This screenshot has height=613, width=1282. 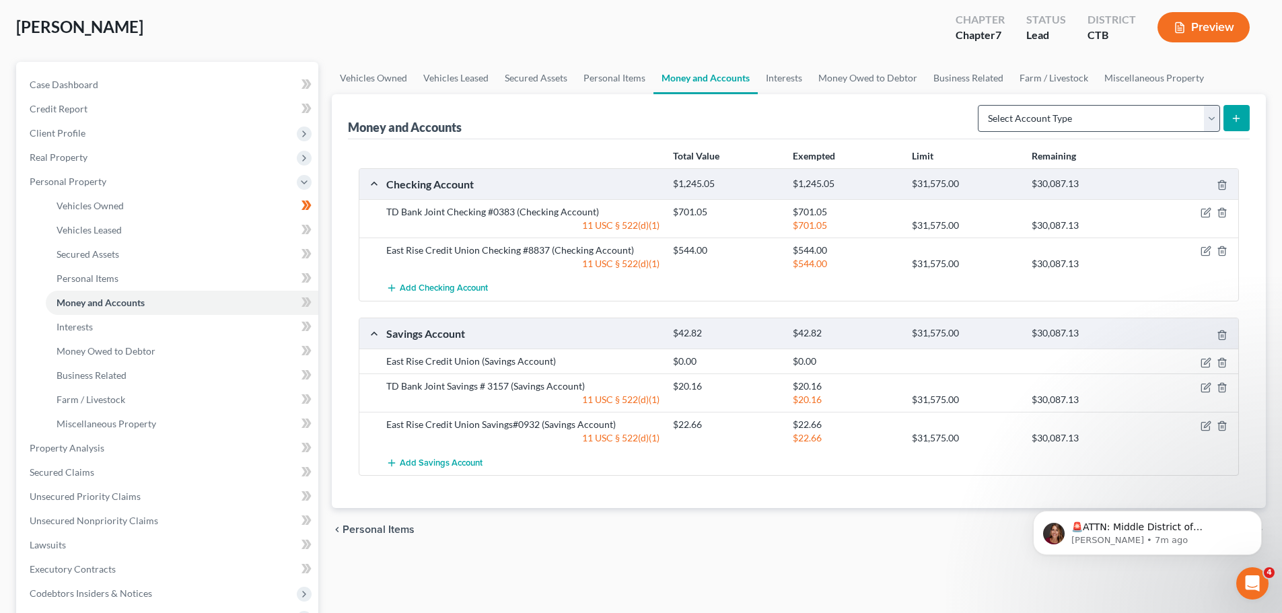 What do you see at coordinates (68, 181) in the screenshot?
I see `span: Personal Property` at bounding box center [68, 181].